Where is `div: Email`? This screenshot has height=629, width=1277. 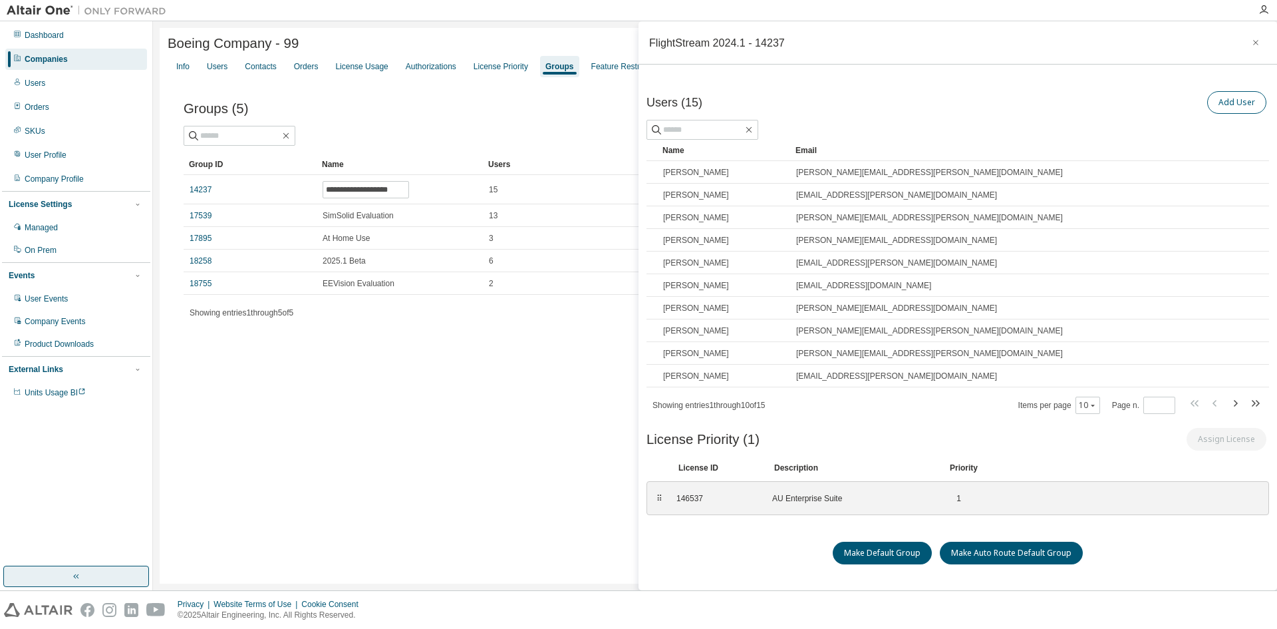
div: Email is located at coordinates (1016, 150).